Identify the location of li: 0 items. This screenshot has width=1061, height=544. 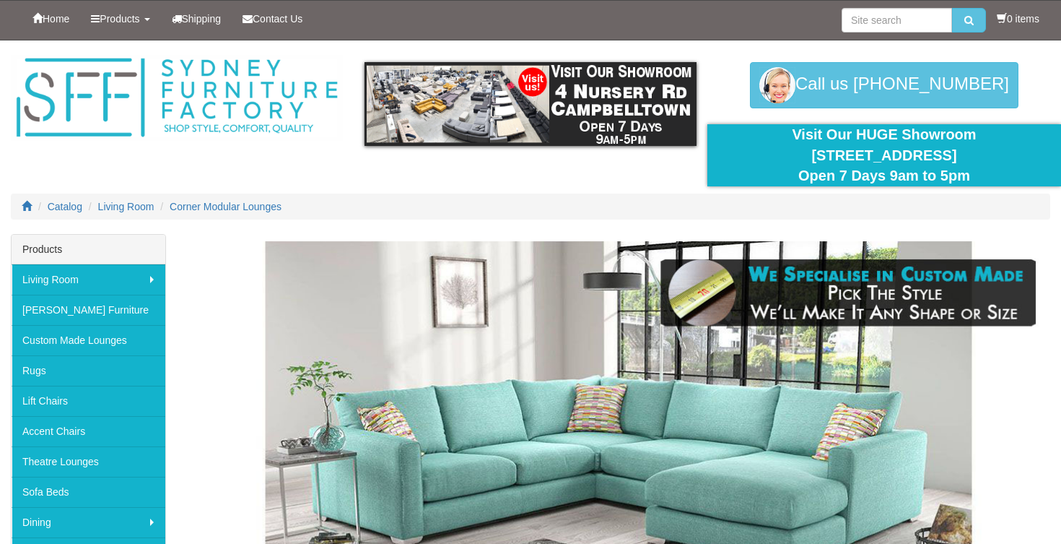
(1018, 19).